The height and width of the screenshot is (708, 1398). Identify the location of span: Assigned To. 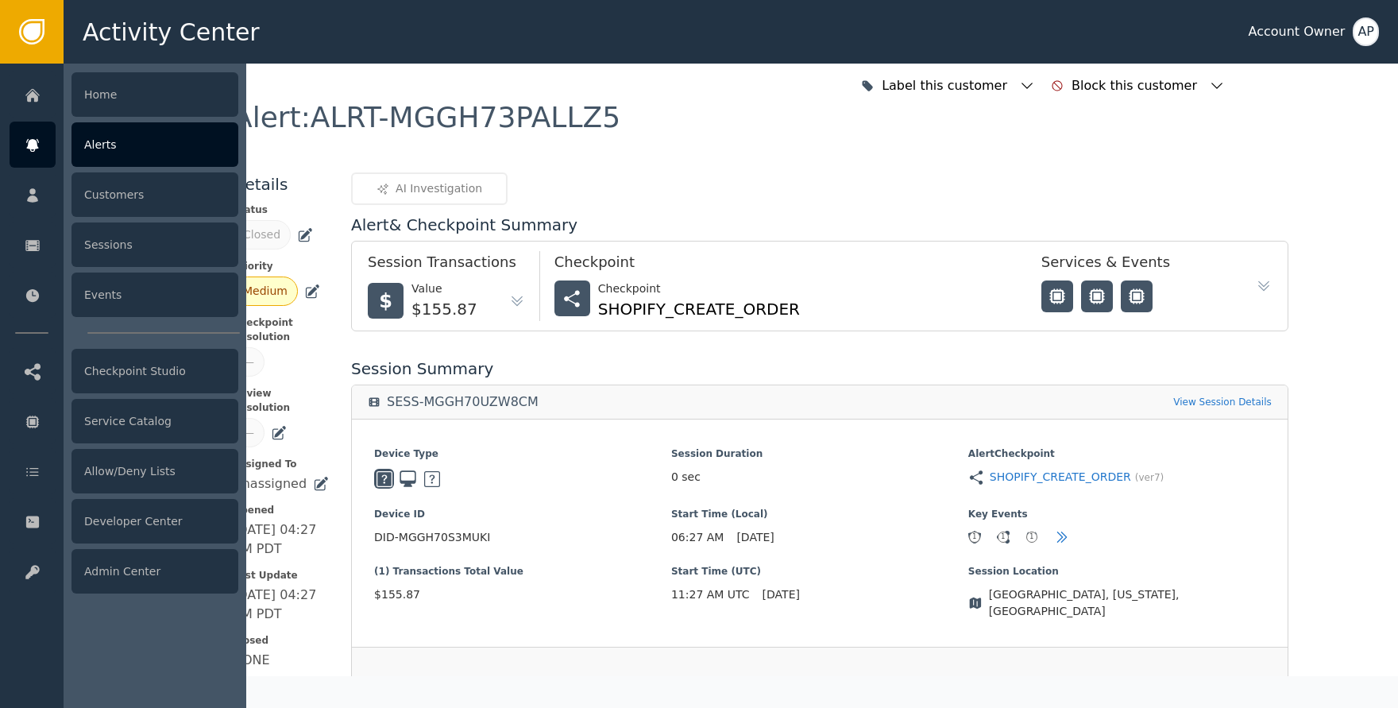
(280, 464).